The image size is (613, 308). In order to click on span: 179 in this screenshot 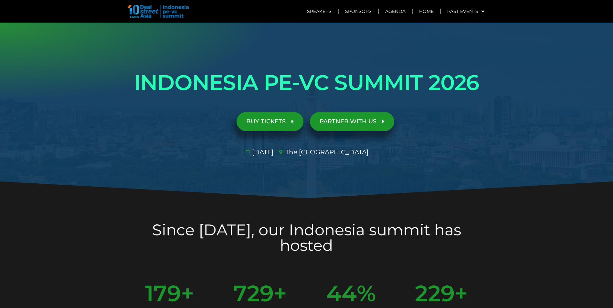, I will do `click(163, 293)`.